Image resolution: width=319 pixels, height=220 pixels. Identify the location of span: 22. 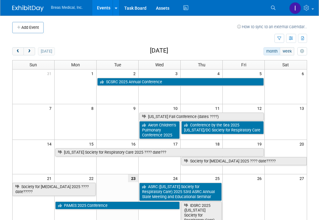
(92, 178).